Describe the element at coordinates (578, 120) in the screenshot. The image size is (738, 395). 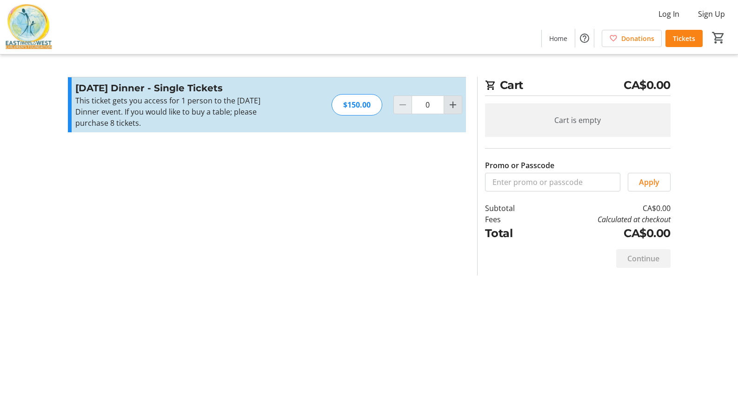
I see `div: Cart is empty` at that location.